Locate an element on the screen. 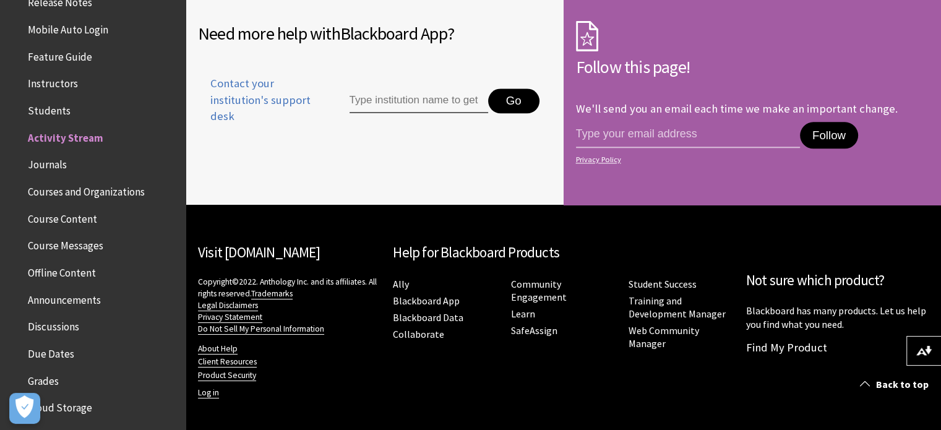 This screenshot has width=941, height=430. button: Open Preferences is located at coordinates (25, 408).